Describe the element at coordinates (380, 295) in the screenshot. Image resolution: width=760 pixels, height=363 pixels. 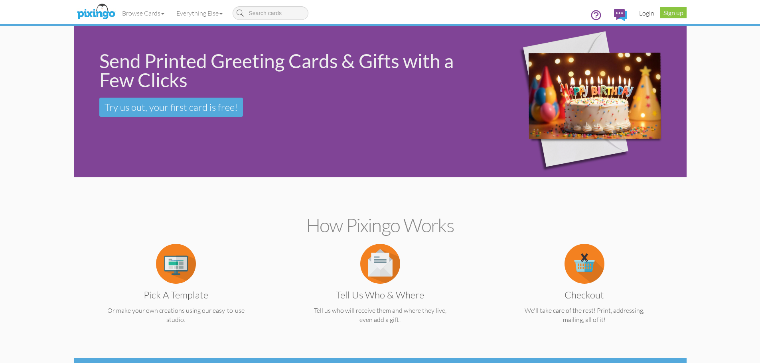
I see `h3: Tell us Who & Where` at that location.